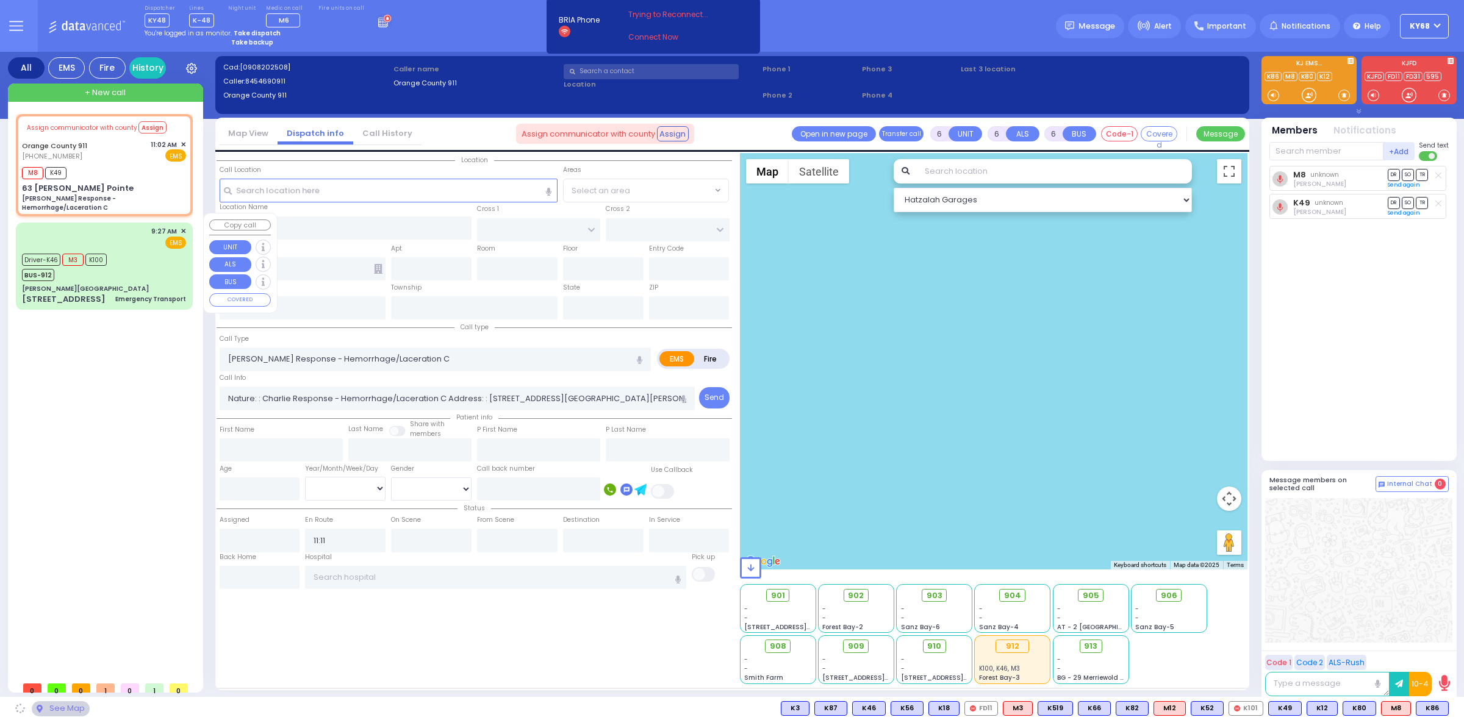 This screenshot has width=1464, height=720. I want to click on label: First Name, so click(237, 430).